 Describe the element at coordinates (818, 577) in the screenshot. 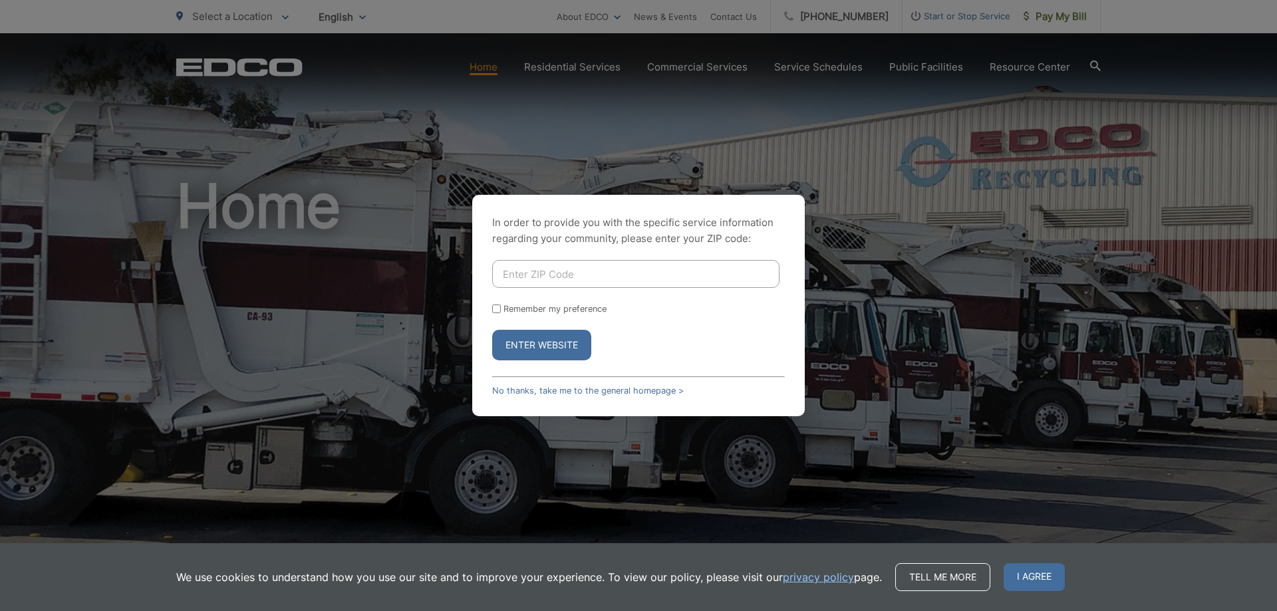

I see `a: privacy policy` at that location.